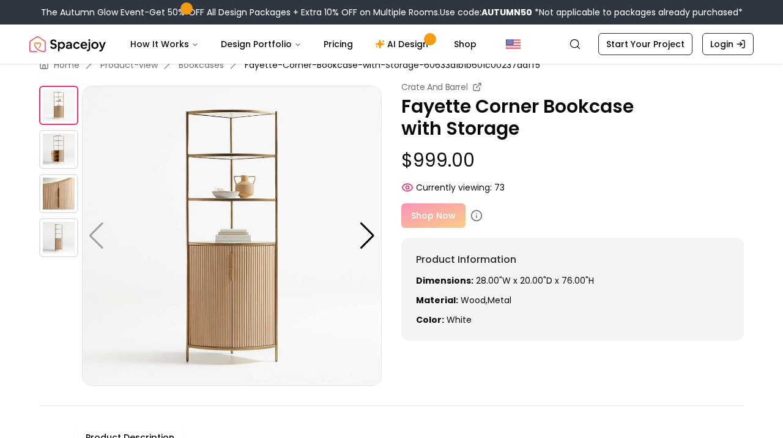 The height and width of the screenshot is (438, 783). Describe the element at coordinates (573, 118) in the screenshot. I see `p: Fayette Corner Bookcase with Storage` at that location.